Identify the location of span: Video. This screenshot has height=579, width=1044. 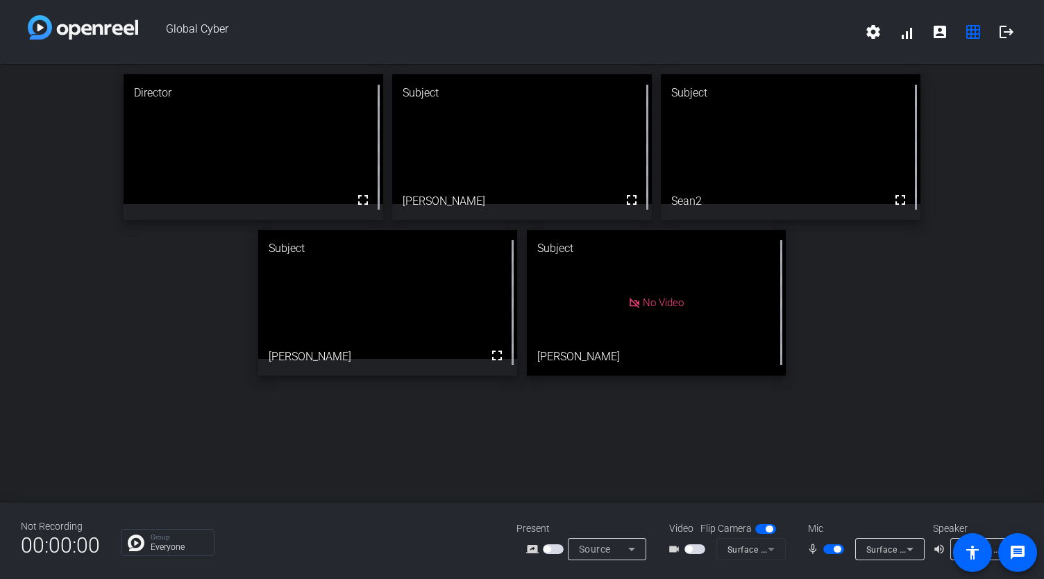
(681, 528).